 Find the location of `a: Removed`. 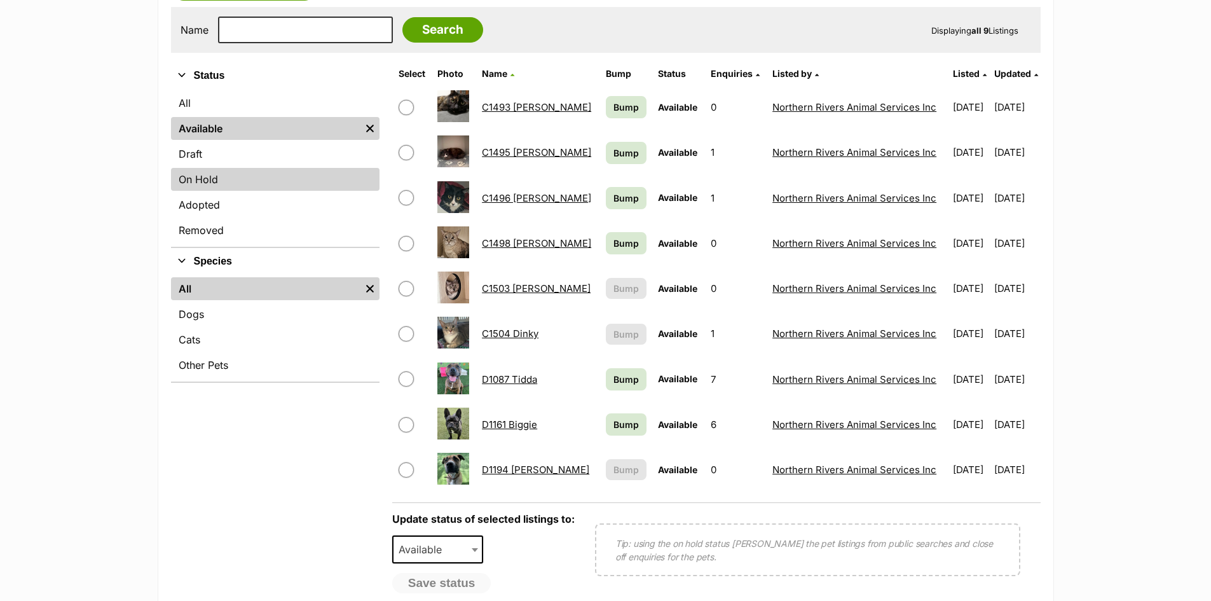

a: Removed is located at coordinates (275, 230).